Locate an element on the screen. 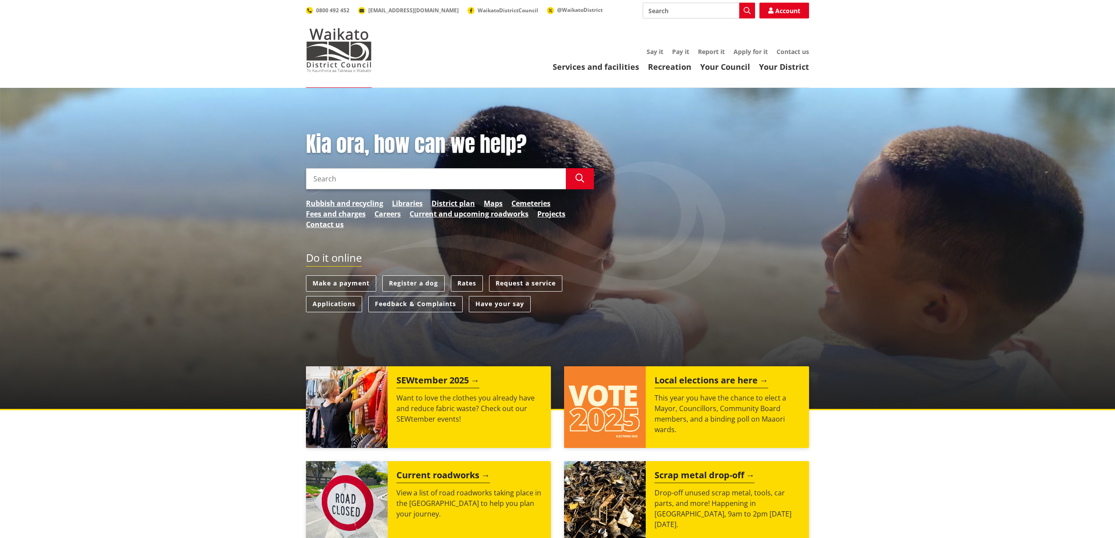 The height and width of the screenshot is (538, 1115). span: WaikatoDistrictCouncil is located at coordinates (508, 10).